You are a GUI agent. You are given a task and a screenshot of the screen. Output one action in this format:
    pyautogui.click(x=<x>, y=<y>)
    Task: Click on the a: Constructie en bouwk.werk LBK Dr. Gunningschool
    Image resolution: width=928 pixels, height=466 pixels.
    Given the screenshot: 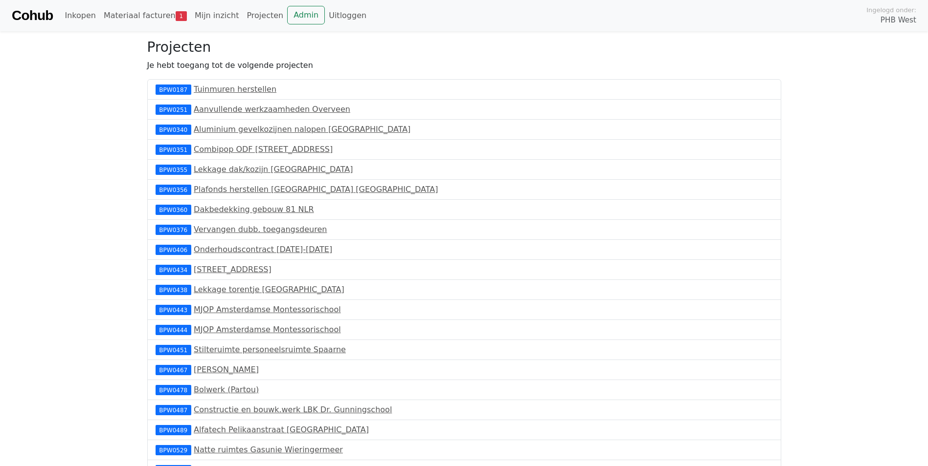 What is the action you would take?
    pyautogui.click(x=292, y=410)
    